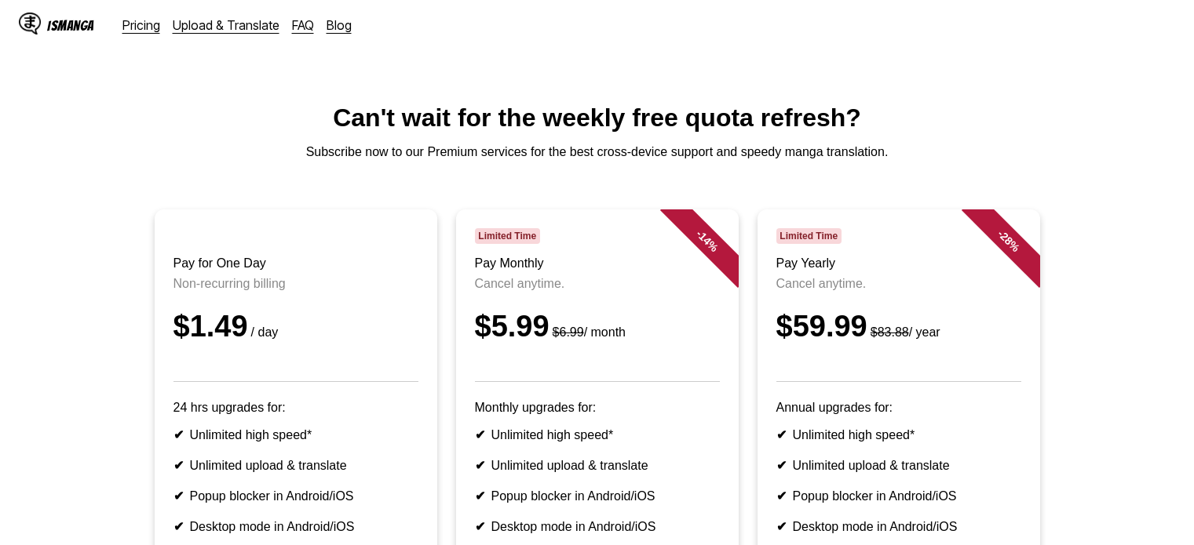 The image size is (1194, 545). Describe the element at coordinates (71, 25) in the screenshot. I see `div: IsManga` at that location.